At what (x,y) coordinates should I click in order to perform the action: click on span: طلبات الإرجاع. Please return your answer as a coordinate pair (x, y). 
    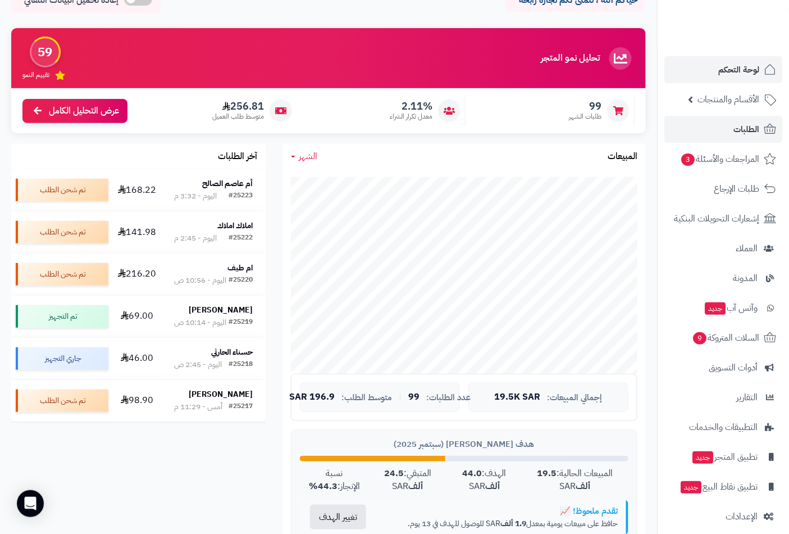
    Looking at the image, I should click on (737, 189).